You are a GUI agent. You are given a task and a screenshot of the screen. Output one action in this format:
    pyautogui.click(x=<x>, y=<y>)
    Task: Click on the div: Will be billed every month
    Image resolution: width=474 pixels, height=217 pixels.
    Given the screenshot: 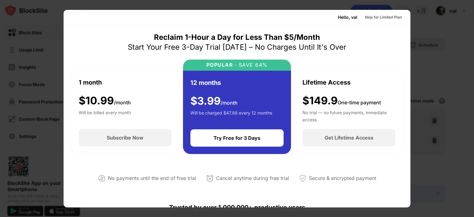 What is the action you would take?
    pyautogui.click(x=105, y=115)
    